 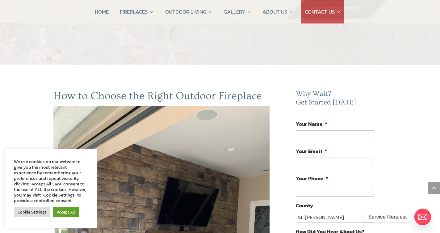 What do you see at coordinates (66, 212) in the screenshot?
I see `a: Accept All` at bounding box center [66, 212].